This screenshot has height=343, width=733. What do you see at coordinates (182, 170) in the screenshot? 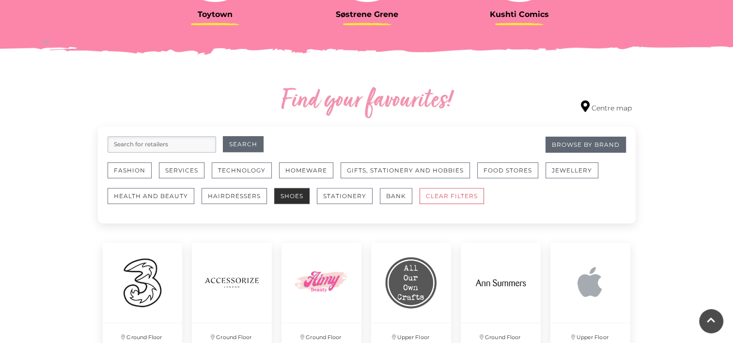
I see `button: Services` at bounding box center [182, 170].